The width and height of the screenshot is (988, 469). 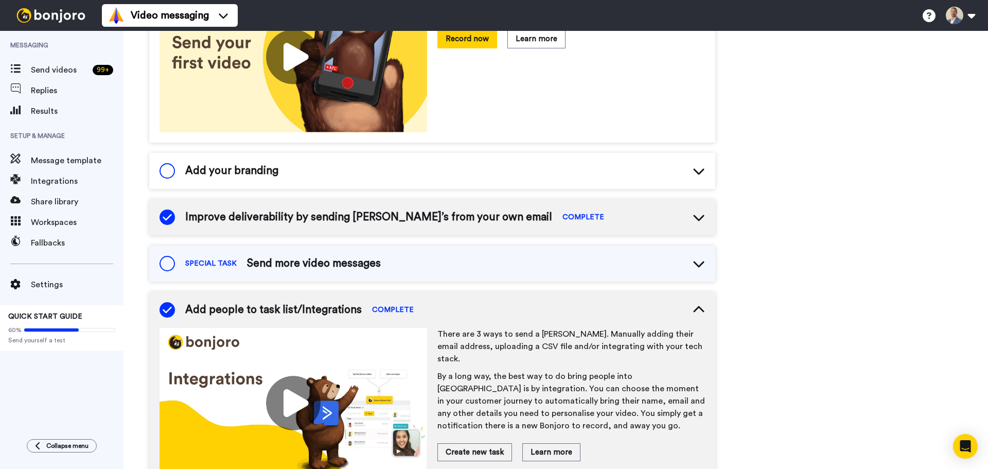 What do you see at coordinates (77, 285) in the screenshot?
I see `span: Settings` at bounding box center [77, 285].